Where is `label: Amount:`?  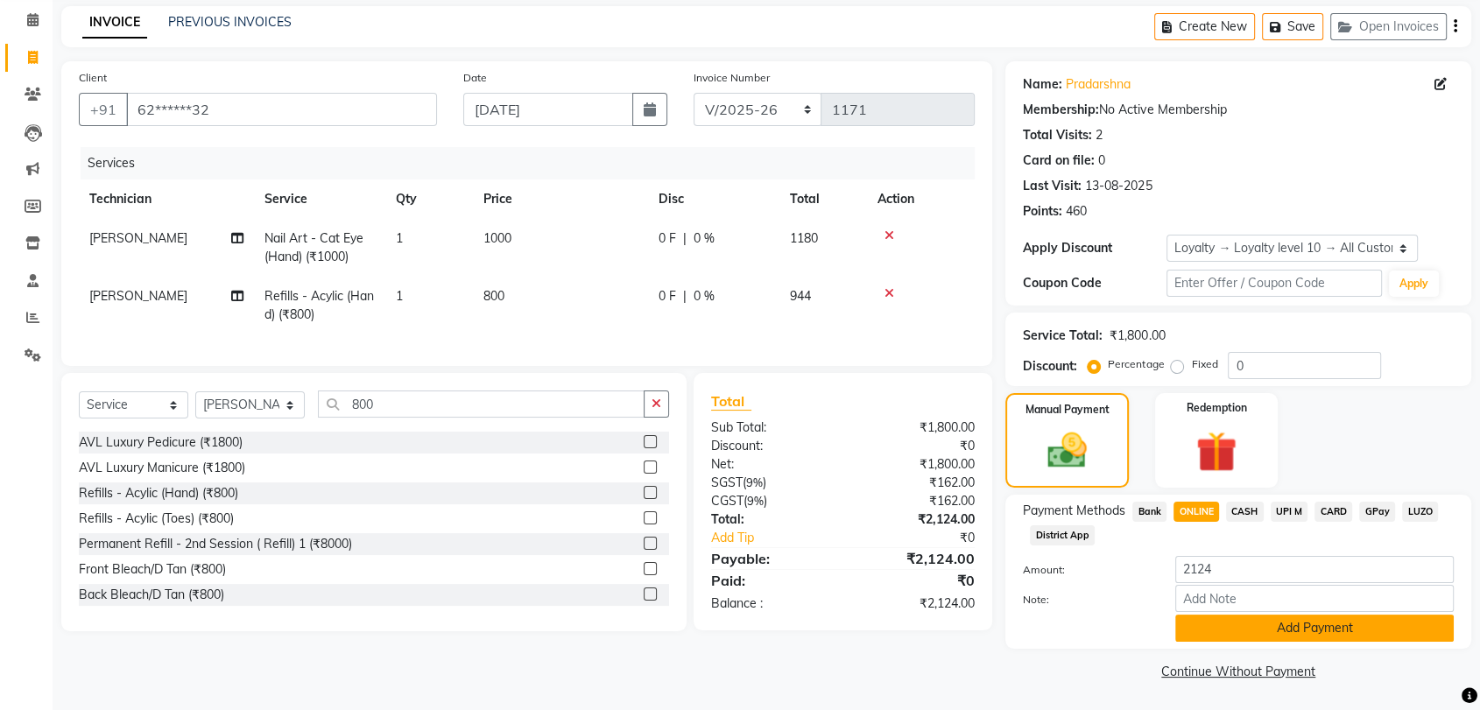 label: Amount: is located at coordinates (1086, 570).